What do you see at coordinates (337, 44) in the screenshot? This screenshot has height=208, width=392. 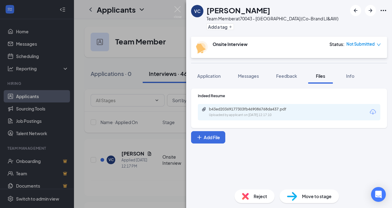 I see `div: Status :` at bounding box center [337, 44].